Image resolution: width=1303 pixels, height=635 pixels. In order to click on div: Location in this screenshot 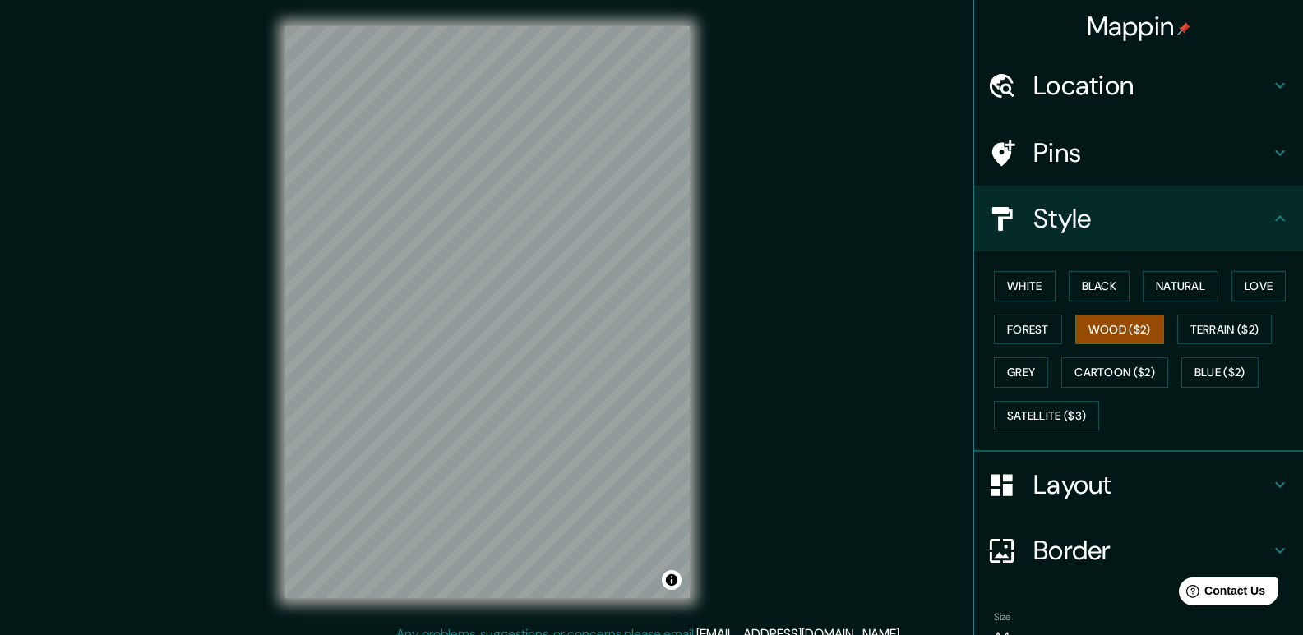, I will do `click(1138, 85)`.